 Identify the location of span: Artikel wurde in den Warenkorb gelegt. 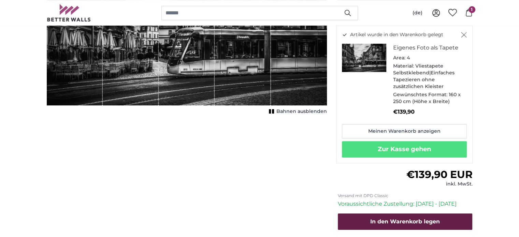
(396, 35).